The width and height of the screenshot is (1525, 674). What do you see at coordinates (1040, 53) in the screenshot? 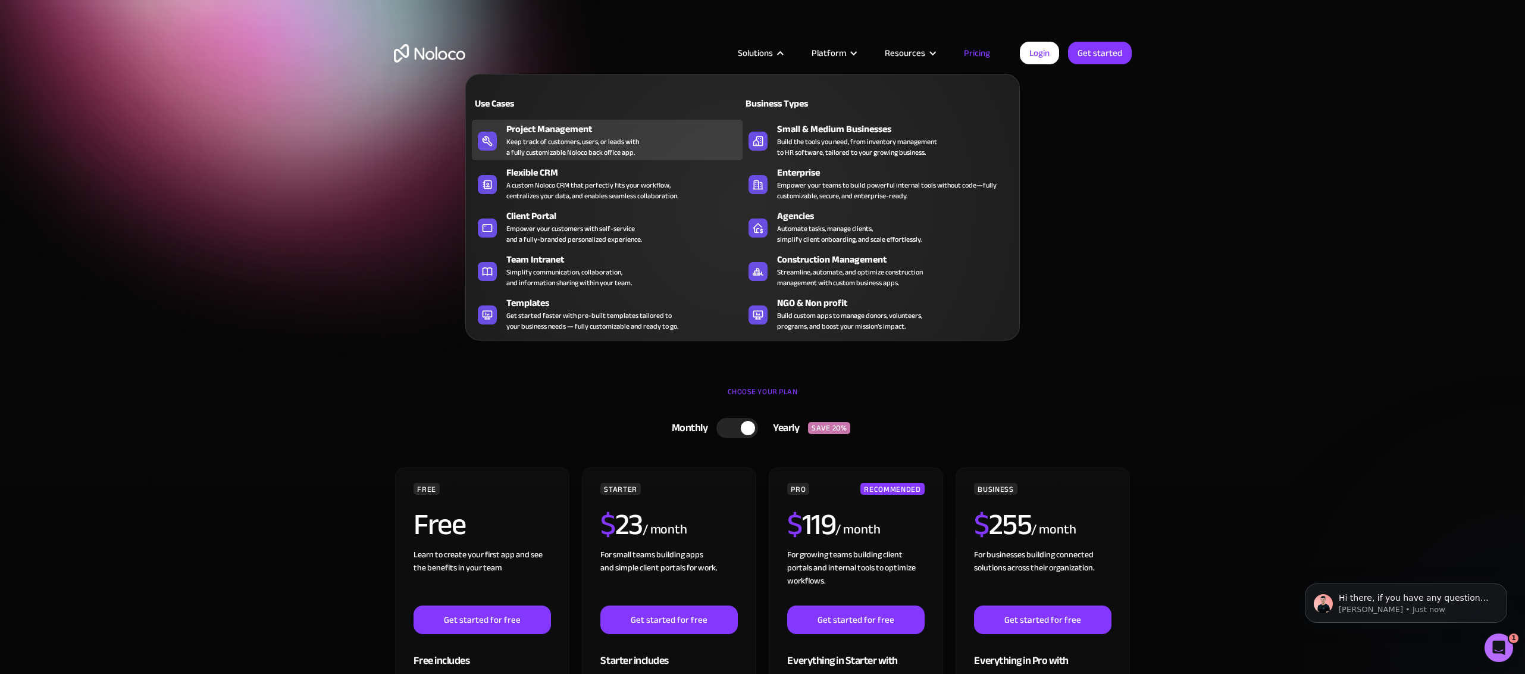
I see `a: Login` at bounding box center [1040, 53].